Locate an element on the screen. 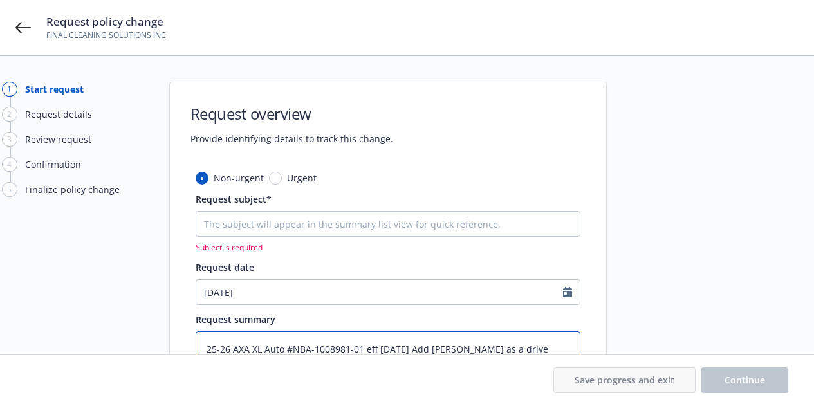  span: Subject is required is located at coordinates (388, 247).